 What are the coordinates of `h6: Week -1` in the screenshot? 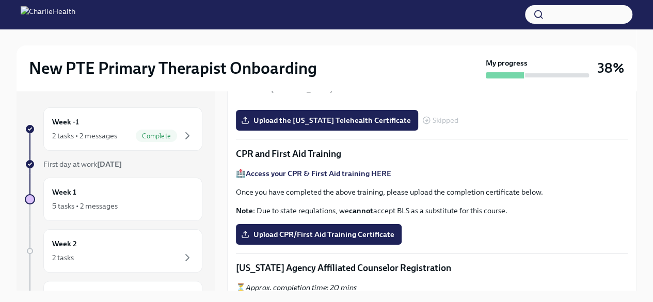 It's located at (66, 122).